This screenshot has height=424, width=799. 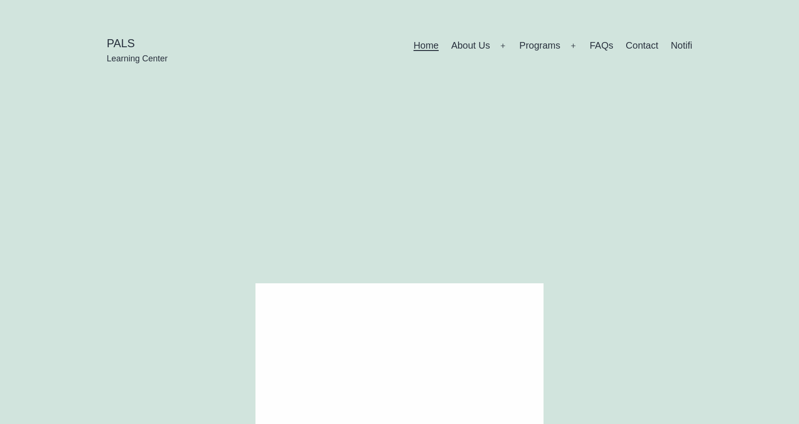 What do you see at coordinates (137, 59) in the screenshot?
I see `p: Learning Center` at bounding box center [137, 59].